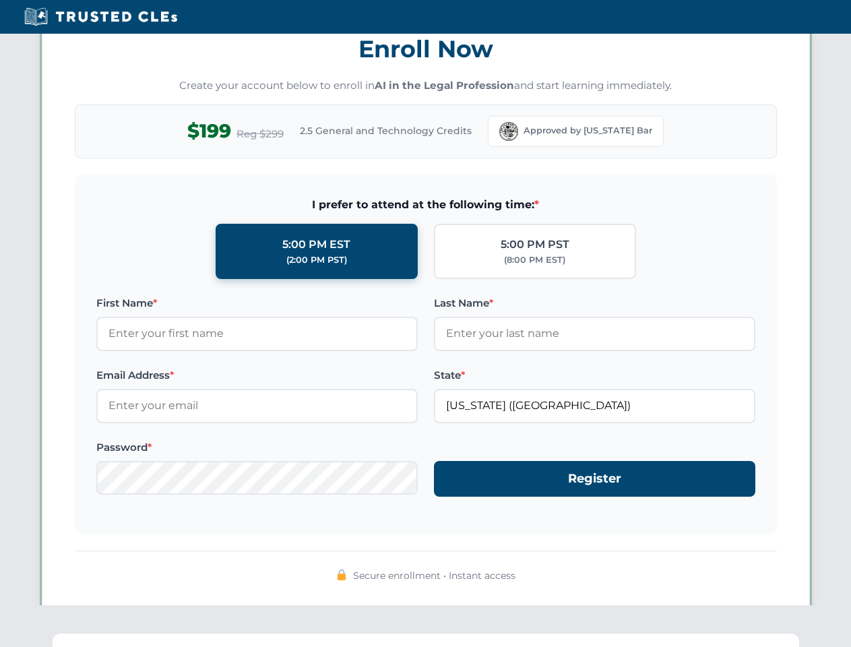 Image resolution: width=851 pixels, height=647 pixels. I want to click on label: First Name, so click(257, 303).